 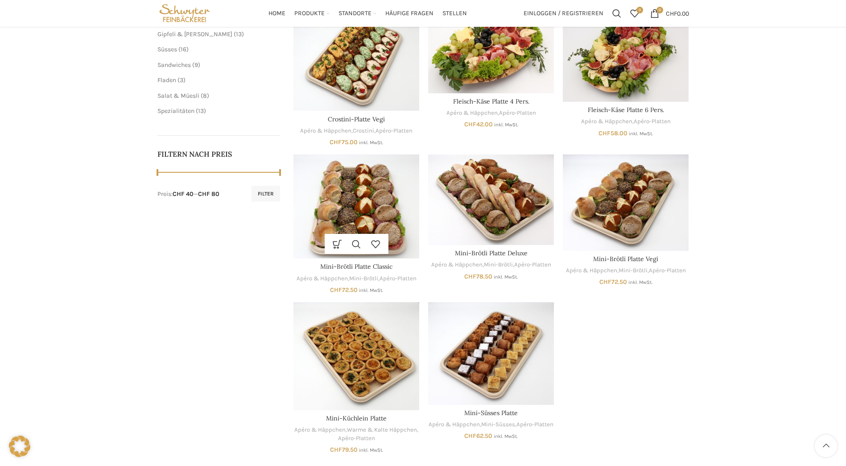 What do you see at coordinates (410, 13) in the screenshot?
I see `span: Häufige Fragen` at bounding box center [410, 13].